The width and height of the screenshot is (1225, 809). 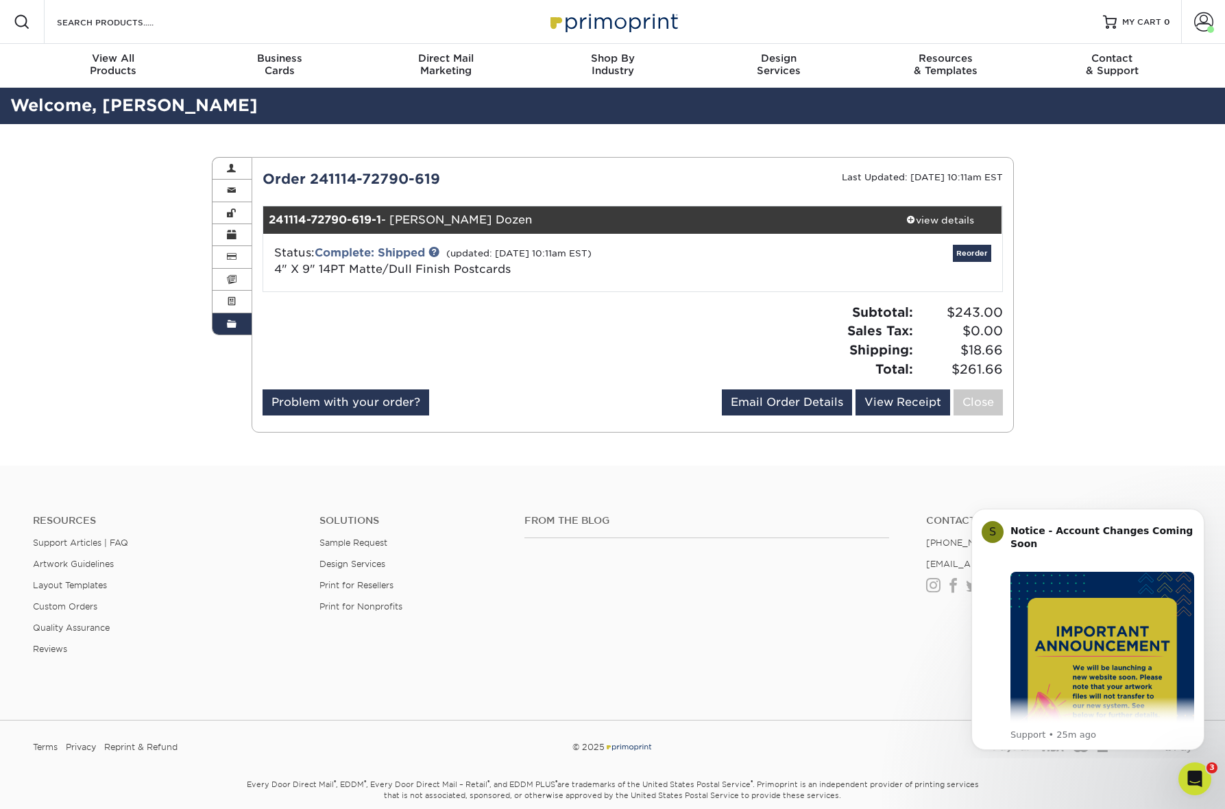 What do you see at coordinates (352, 563) in the screenshot?
I see `a: Design Services` at bounding box center [352, 563].